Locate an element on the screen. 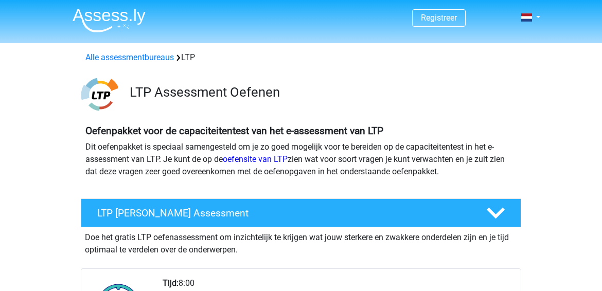 The height and width of the screenshot is (291, 602). img: ltp.png is located at coordinates (99, 94).